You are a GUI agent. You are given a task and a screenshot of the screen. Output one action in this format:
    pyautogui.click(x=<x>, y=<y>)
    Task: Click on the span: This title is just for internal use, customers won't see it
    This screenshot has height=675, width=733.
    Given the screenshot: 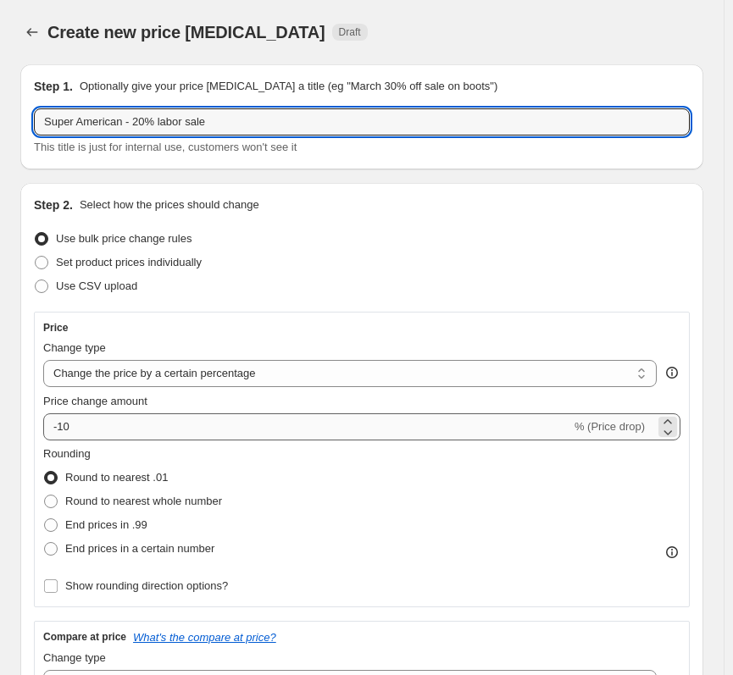 What is the action you would take?
    pyautogui.click(x=165, y=147)
    